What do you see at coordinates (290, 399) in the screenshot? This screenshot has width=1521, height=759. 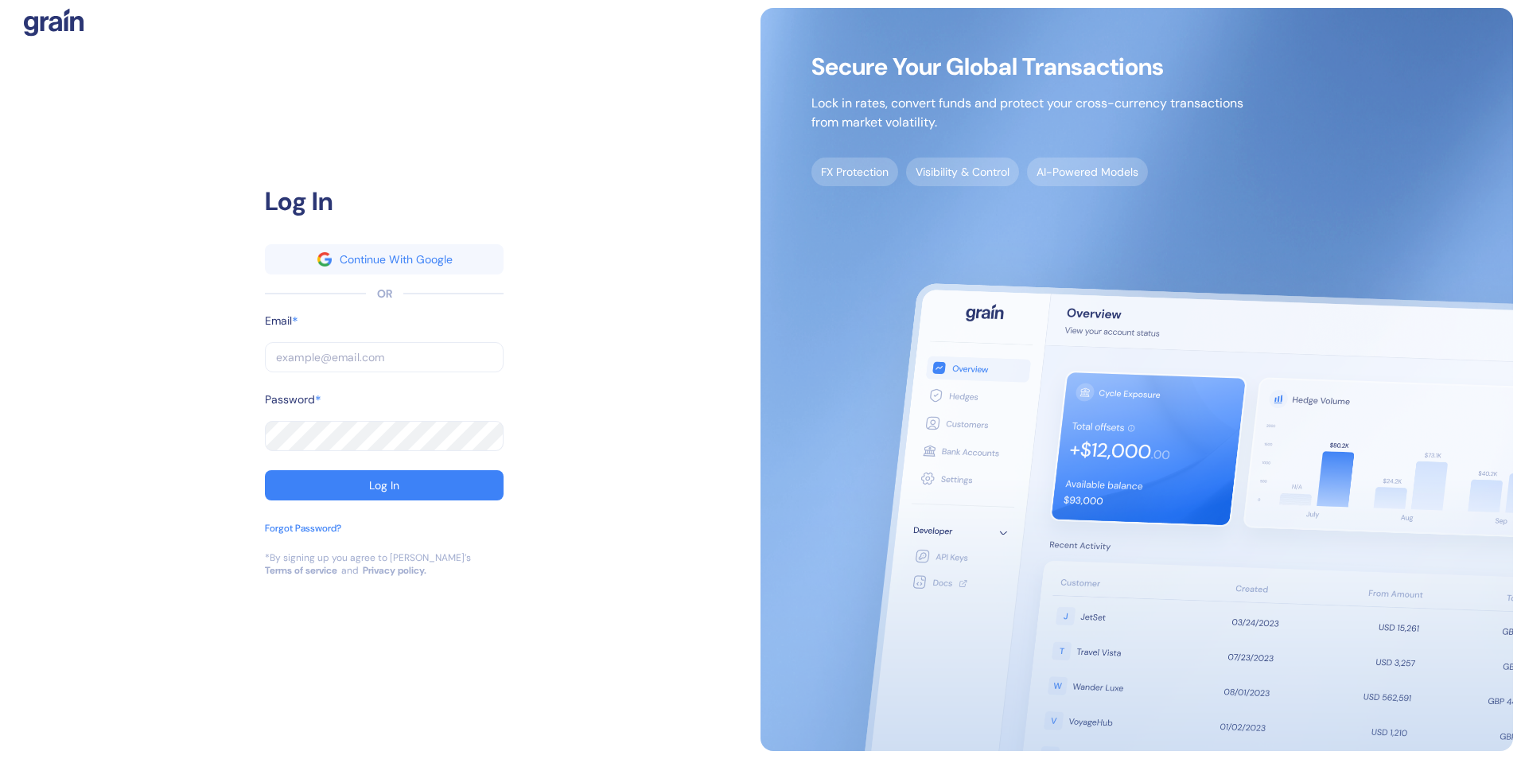 I see `label: Password` at bounding box center [290, 399].